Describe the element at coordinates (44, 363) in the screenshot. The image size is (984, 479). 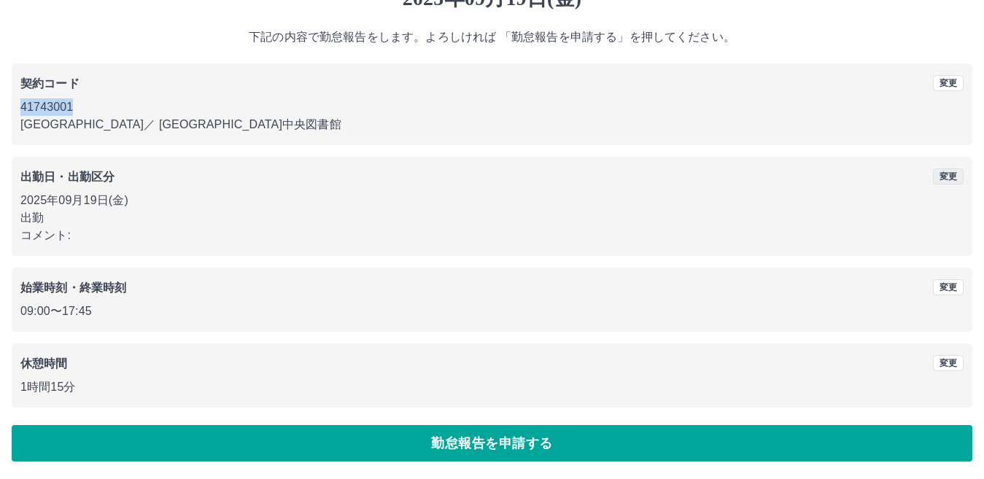
I see `b: 休憩時間` at that location.